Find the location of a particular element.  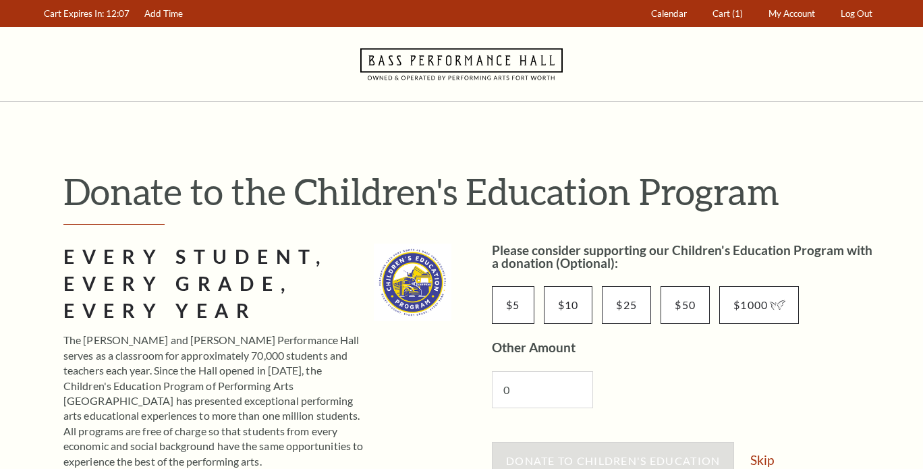

h1: Donate to the Children's Education Program is located at coordinates (471, 191).